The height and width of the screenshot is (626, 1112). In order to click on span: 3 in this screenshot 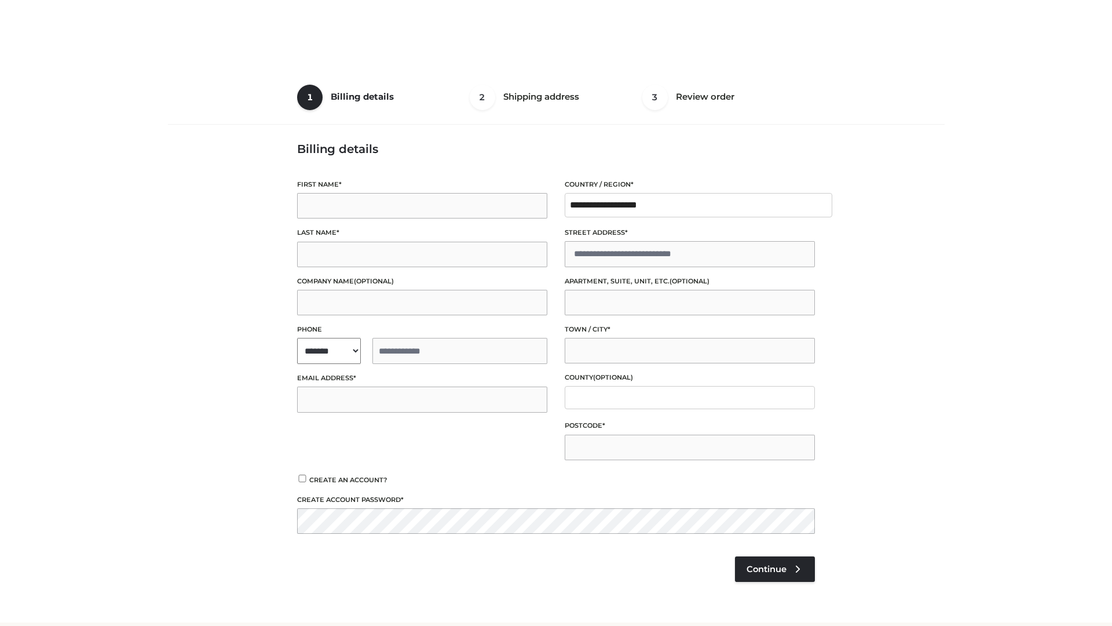, I will do `click(655, 97)`.